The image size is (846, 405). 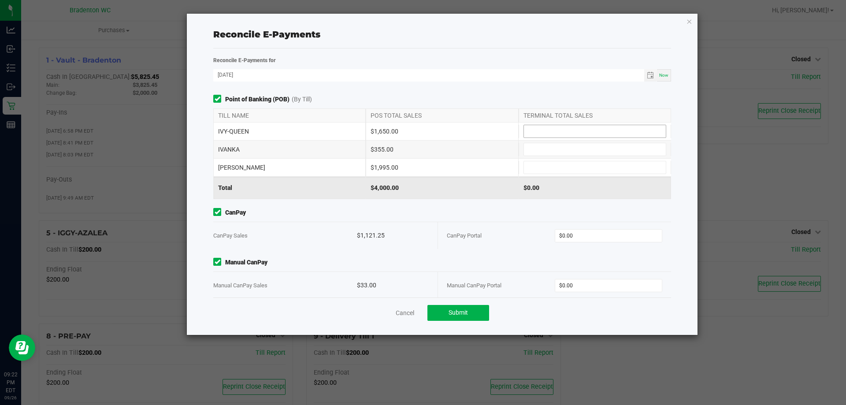 I want to click on span: Manual CanPay Portal, so click(x=474, y=285).